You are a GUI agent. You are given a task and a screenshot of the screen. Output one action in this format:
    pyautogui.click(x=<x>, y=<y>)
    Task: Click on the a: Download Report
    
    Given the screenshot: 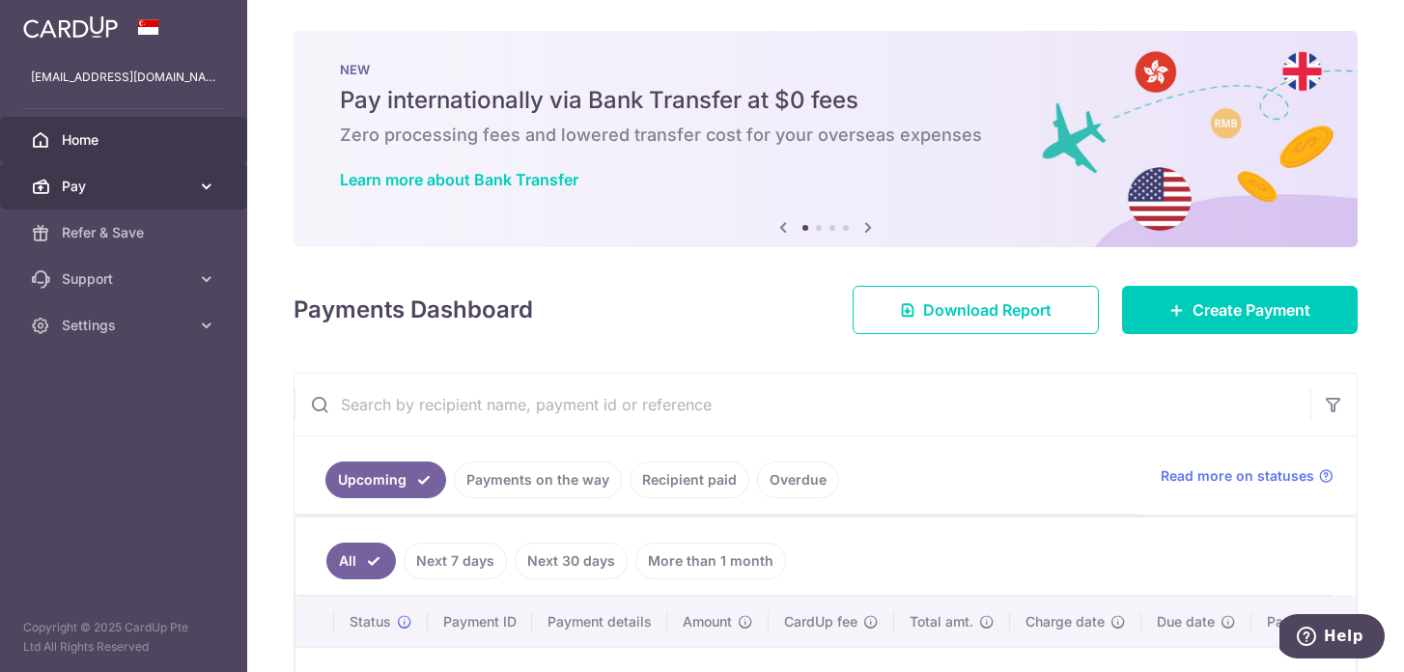 What is the action you would take?
    pyautogui.click(x=975, y=310)
    